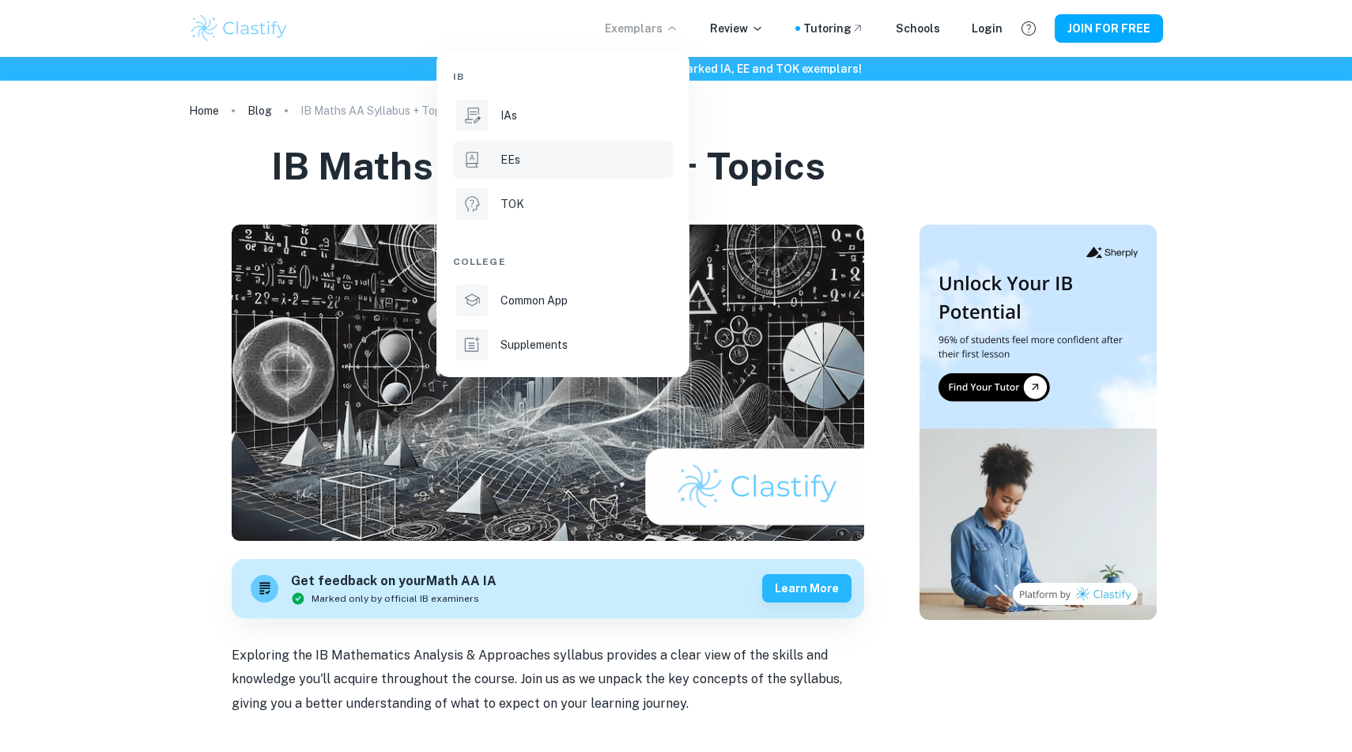 This screenshot has width=1352, height=752. I want to click on p: IAs, so click(509, 115).